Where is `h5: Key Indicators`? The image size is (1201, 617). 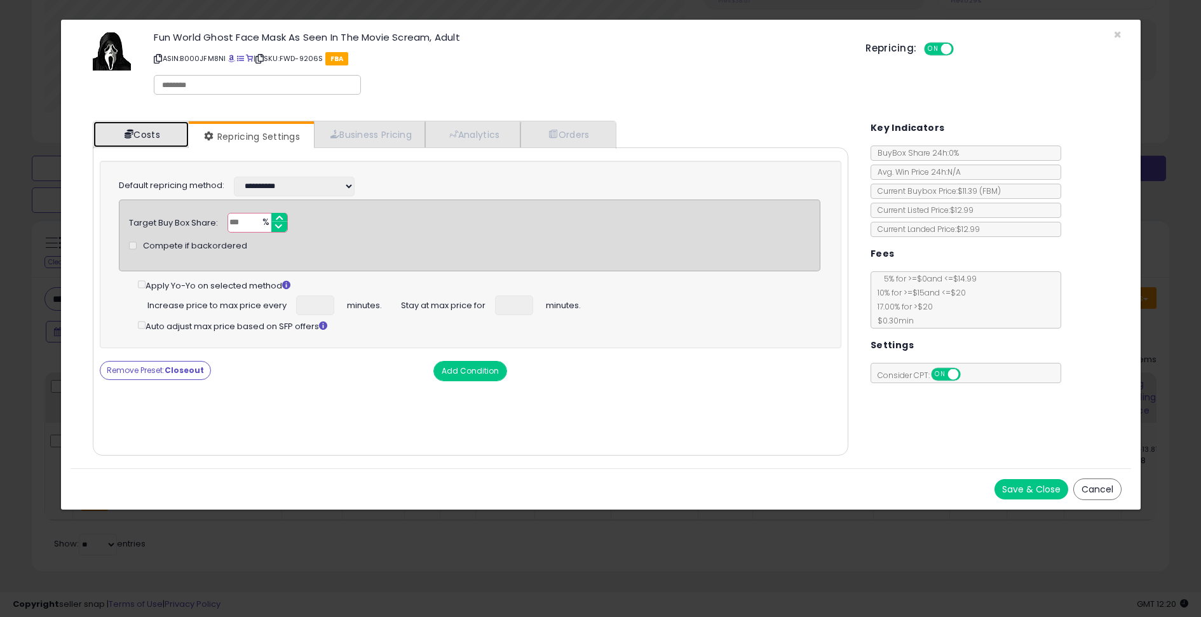 h5: Key Indicators is located at coordinates (907, 128).